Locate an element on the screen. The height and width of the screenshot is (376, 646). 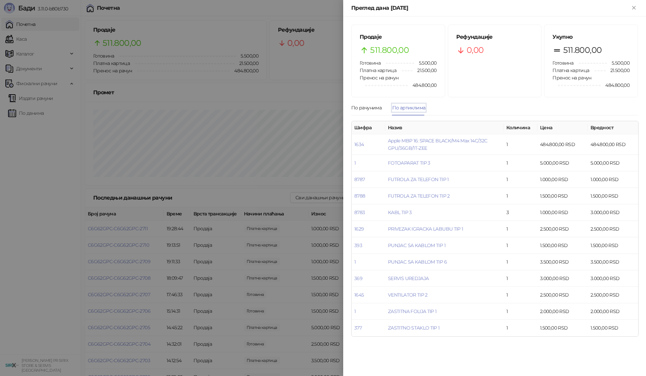
a: 8788 is located at coordinates (360, 196).